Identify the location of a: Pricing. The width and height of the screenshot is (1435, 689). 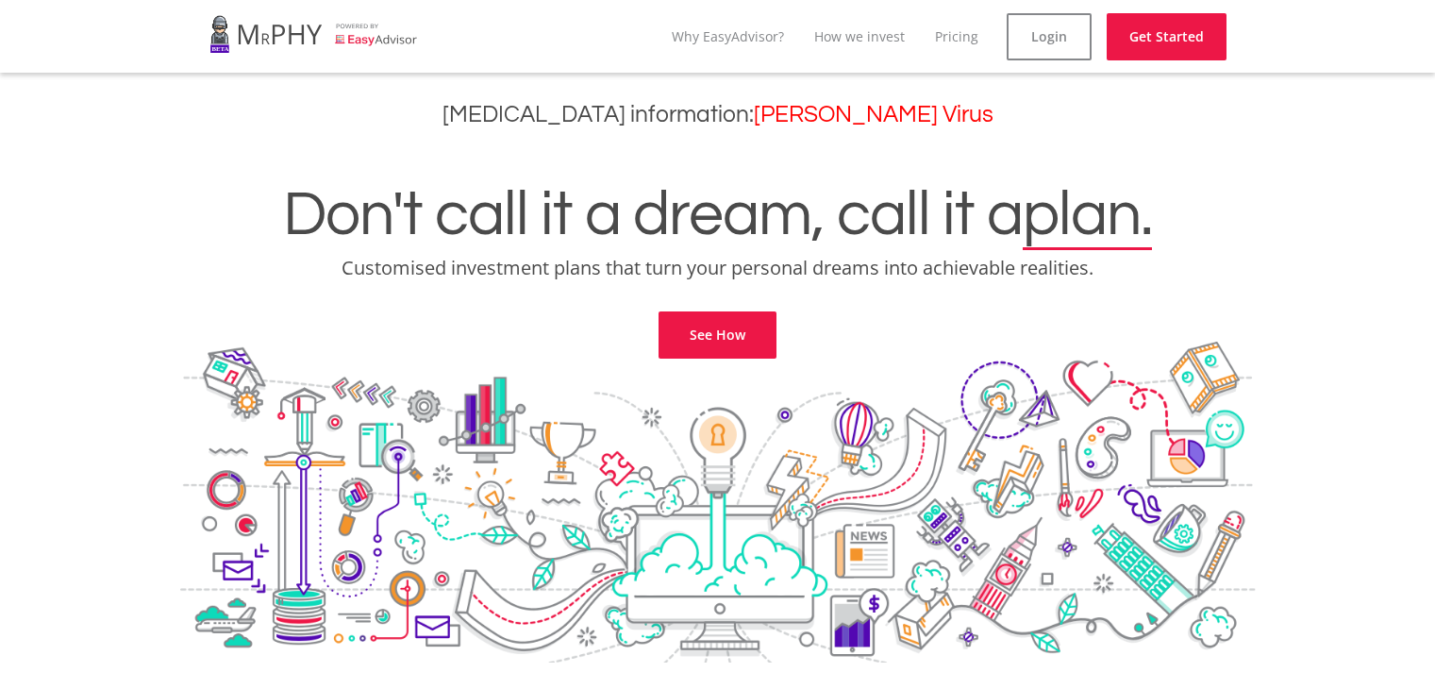
(957, 36).